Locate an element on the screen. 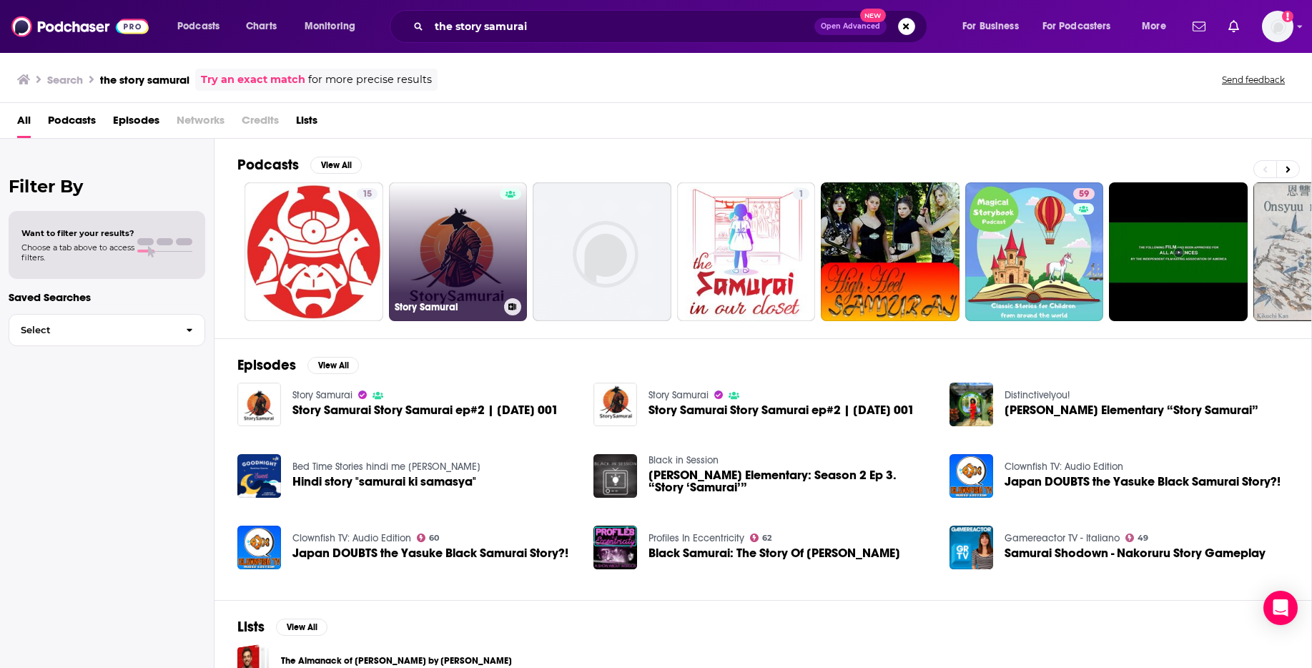  div: Search podcasts, credits, & more... is located at coordinates (672, 26).